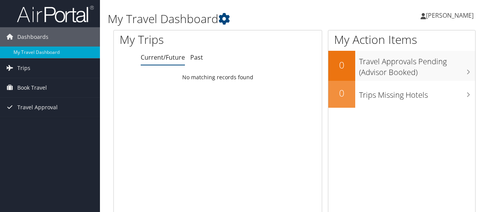  What do you see at coordinates (24, 68) in the screenshot?
I see `span: Trips` at bounding box center [24, 68].